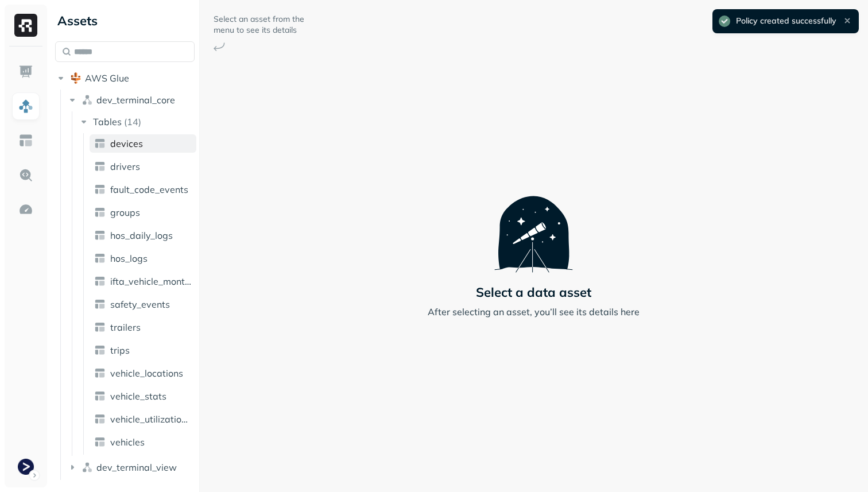 This screenshot has width=868, height=492. Describe the element at coordinates (143, 212) in the screenshot. I see `a: groups` at that location.